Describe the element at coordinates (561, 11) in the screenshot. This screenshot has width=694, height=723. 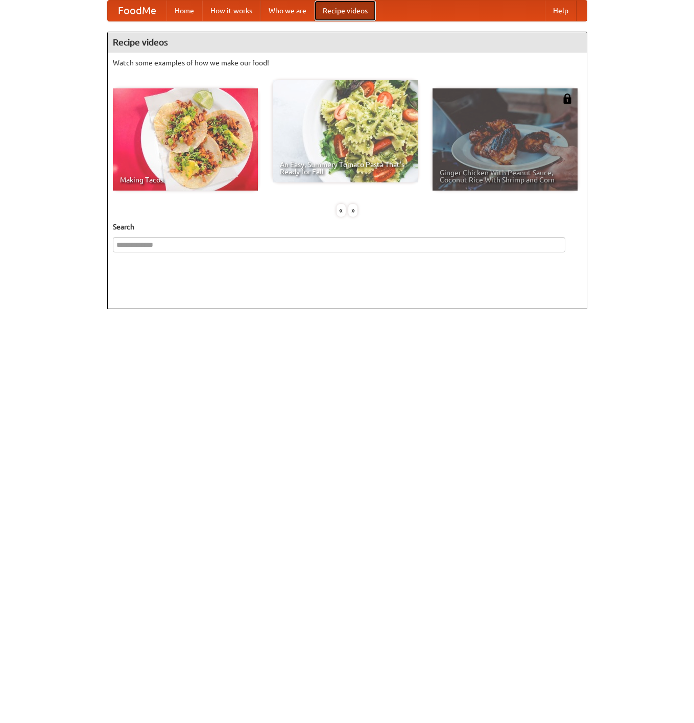
I see `a: Help` at that location.